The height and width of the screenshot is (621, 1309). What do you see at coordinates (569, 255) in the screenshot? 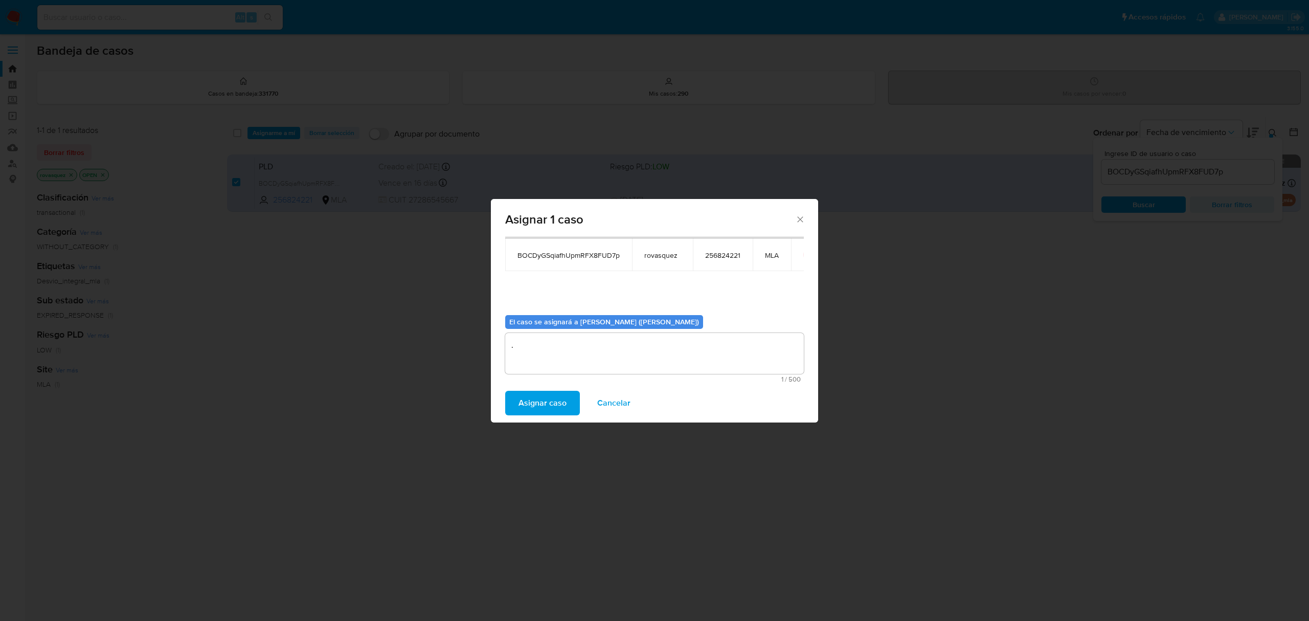
I see `span: BOCDyGSqiafhUpmRFX8FUD7p` at bounding box center [569, 255].